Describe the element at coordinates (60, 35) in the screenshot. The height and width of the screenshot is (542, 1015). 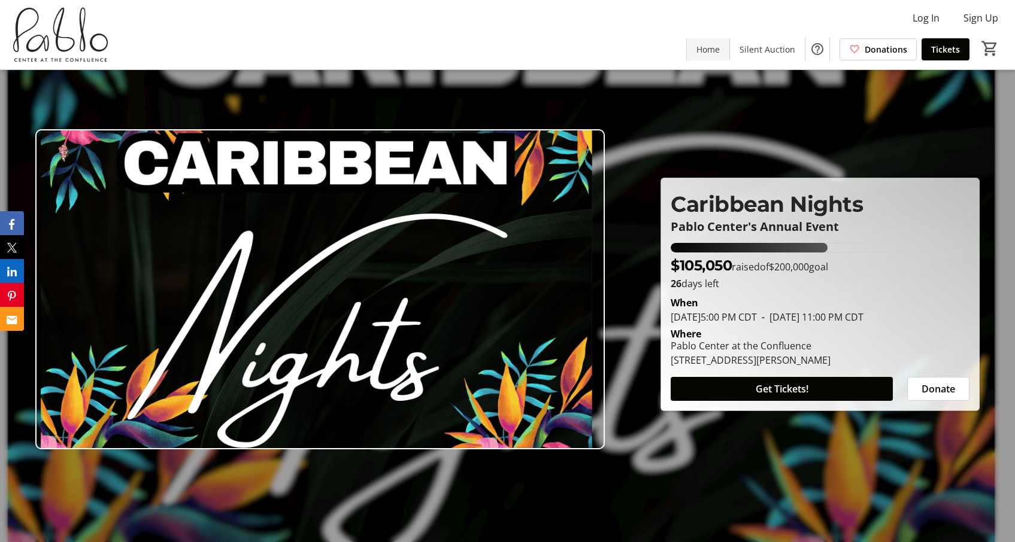
I see `img: Pablo Center's Logo` at that location.